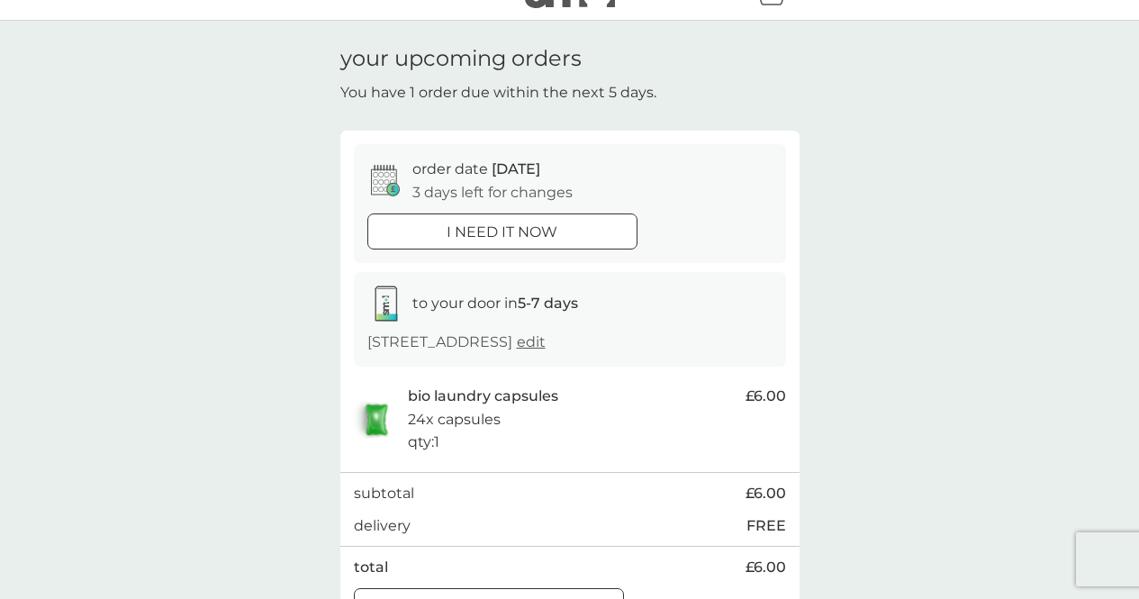 This screenshot has width=1139, height=599. What do you see at coordinates (454, 420) in the screenshot?
I see `p: 24x capsules` at bounding box center [454, 420].